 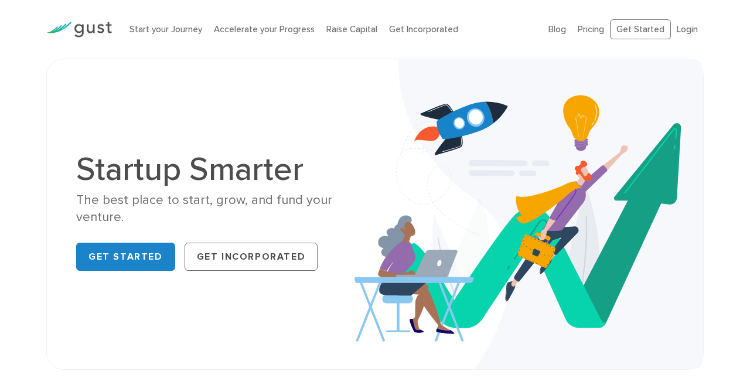 What do you see at coordinates (351, 29) in the screenshot?
I see `a: Raise Capital` at bounding box center [351, 29].